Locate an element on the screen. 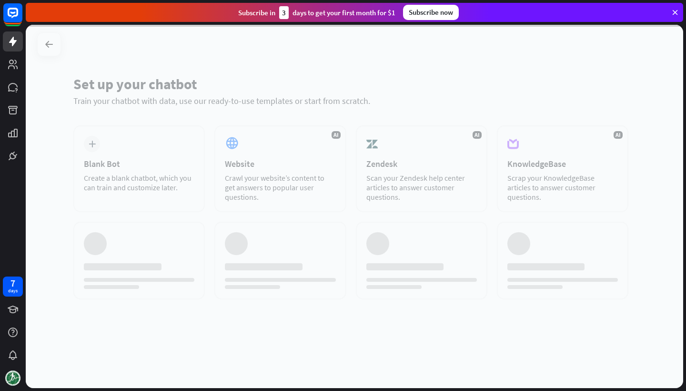  div: 3 is located at coordinates (284, 12).